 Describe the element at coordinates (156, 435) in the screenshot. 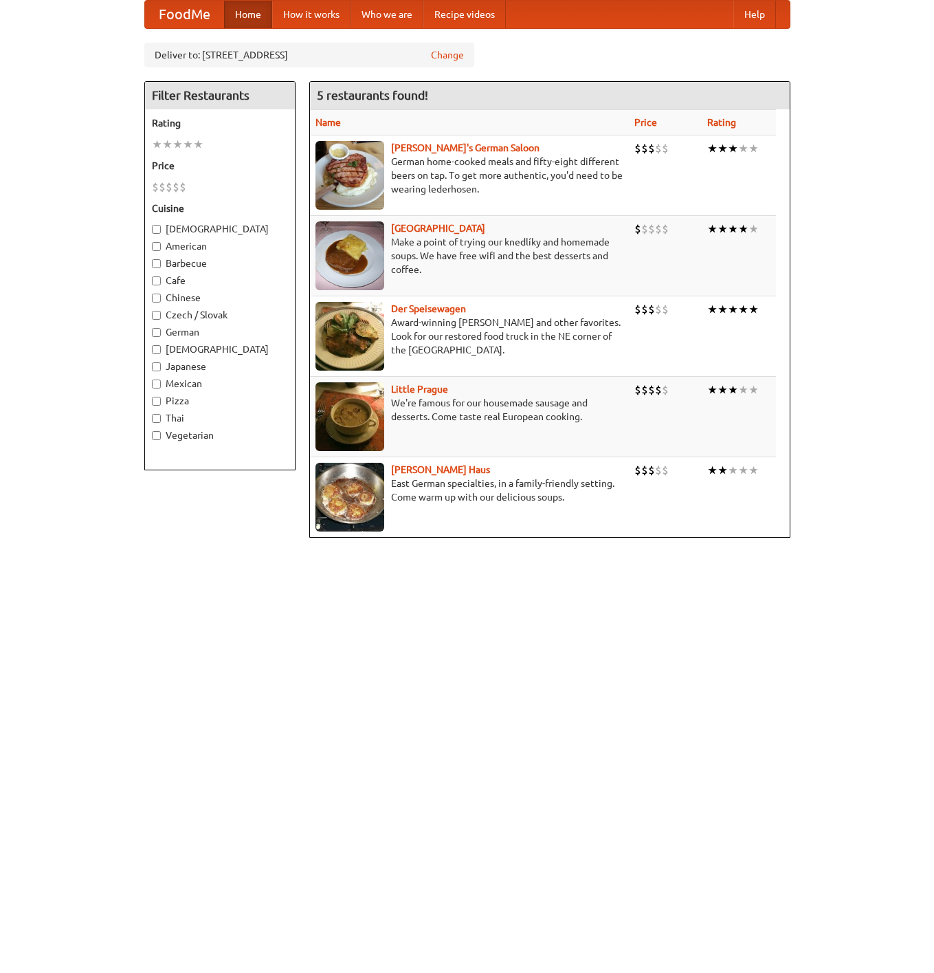

I see `input: Vegetarian` at that location.